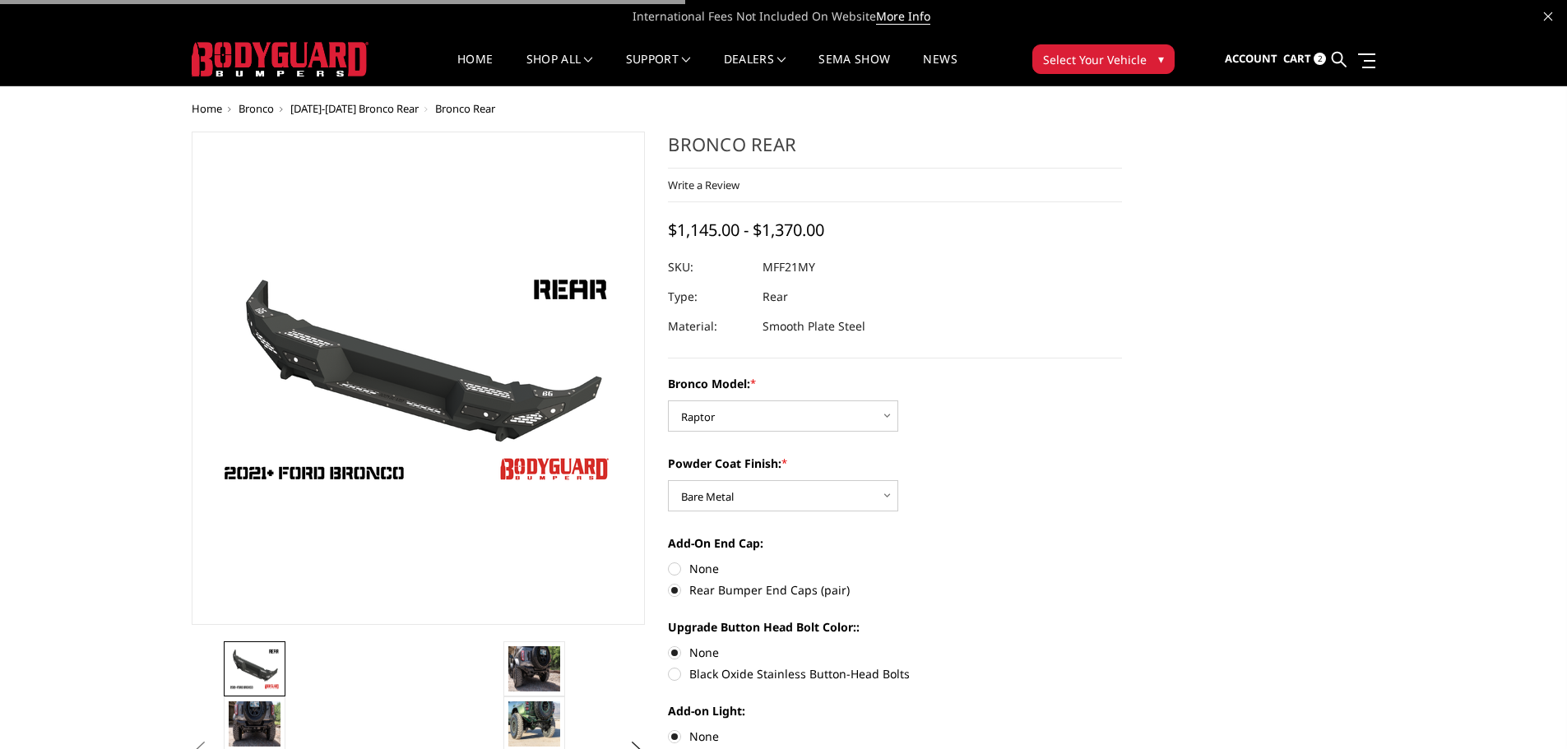 The width and height of the screenshot is (1567, 749). What do you see at coordinates (895, 590) in the screenshot?
I see `label: Rear Bumper End Caps (pair)` at bounding box center [895, 590].